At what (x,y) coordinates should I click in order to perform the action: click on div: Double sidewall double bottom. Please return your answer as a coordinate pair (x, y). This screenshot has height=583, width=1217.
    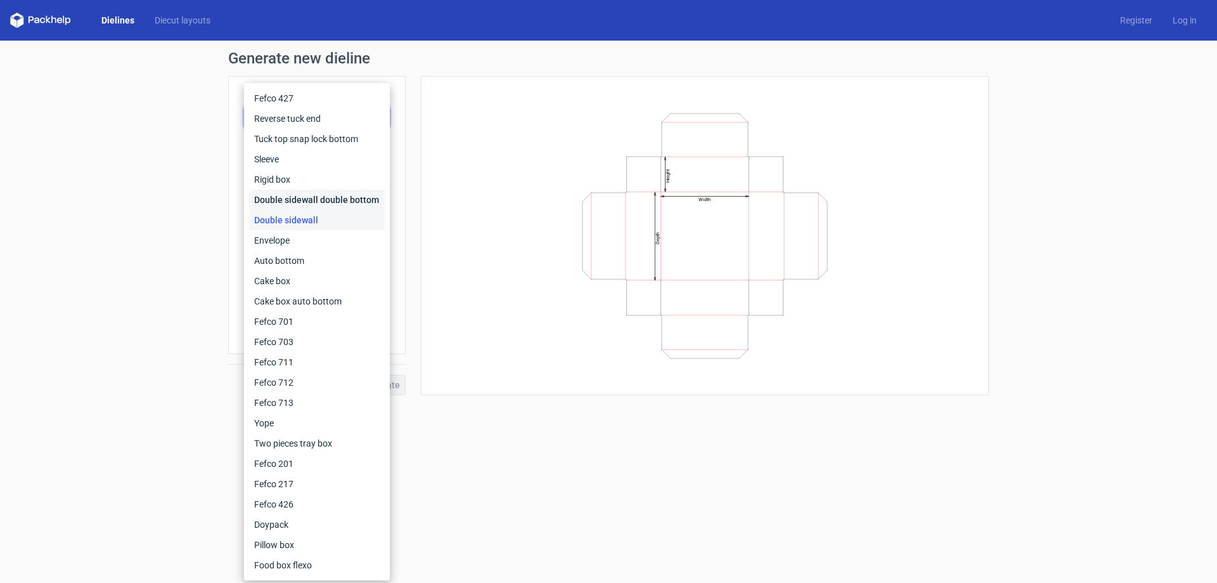
    Looking at the image, I should click on (317, 200).